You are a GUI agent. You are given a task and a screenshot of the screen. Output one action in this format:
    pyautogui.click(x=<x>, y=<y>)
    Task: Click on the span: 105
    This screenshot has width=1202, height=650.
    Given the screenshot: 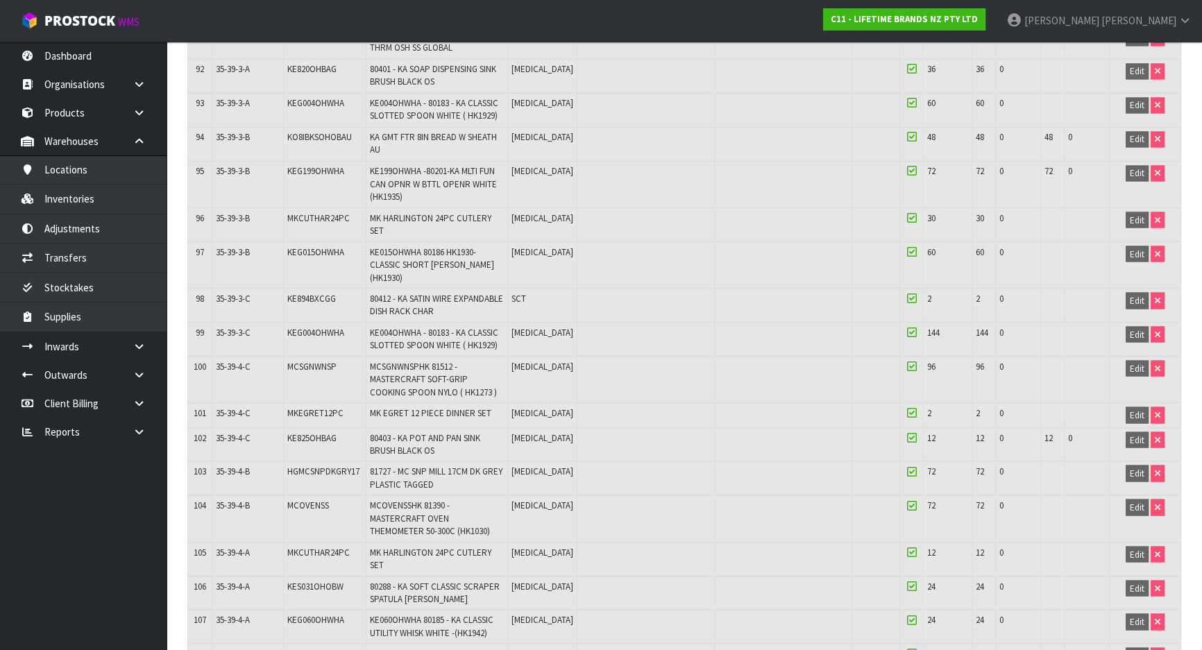 What is the action you would take?
    pyautogui.click(x=200, y=552)
    